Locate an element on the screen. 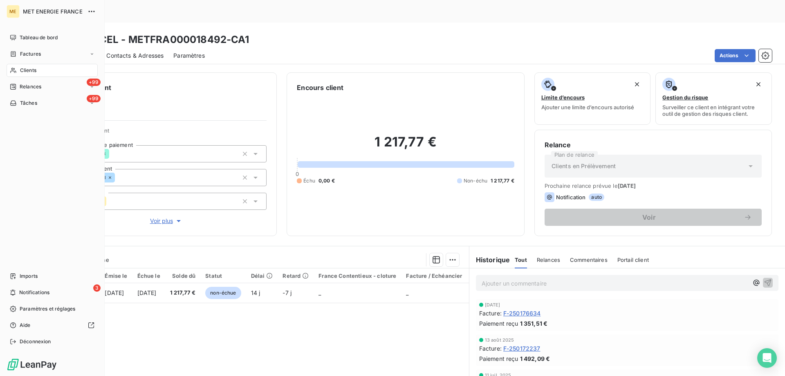 This screenshot has width=785, height=376. span: Paramètres is located at coordinates (189, 56).